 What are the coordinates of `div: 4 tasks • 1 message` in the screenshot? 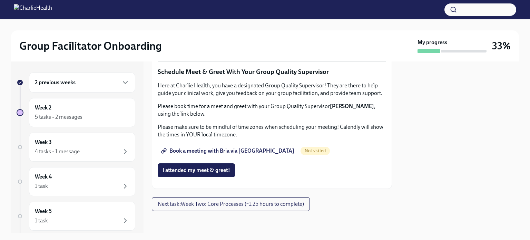 It's located at (57, 151).